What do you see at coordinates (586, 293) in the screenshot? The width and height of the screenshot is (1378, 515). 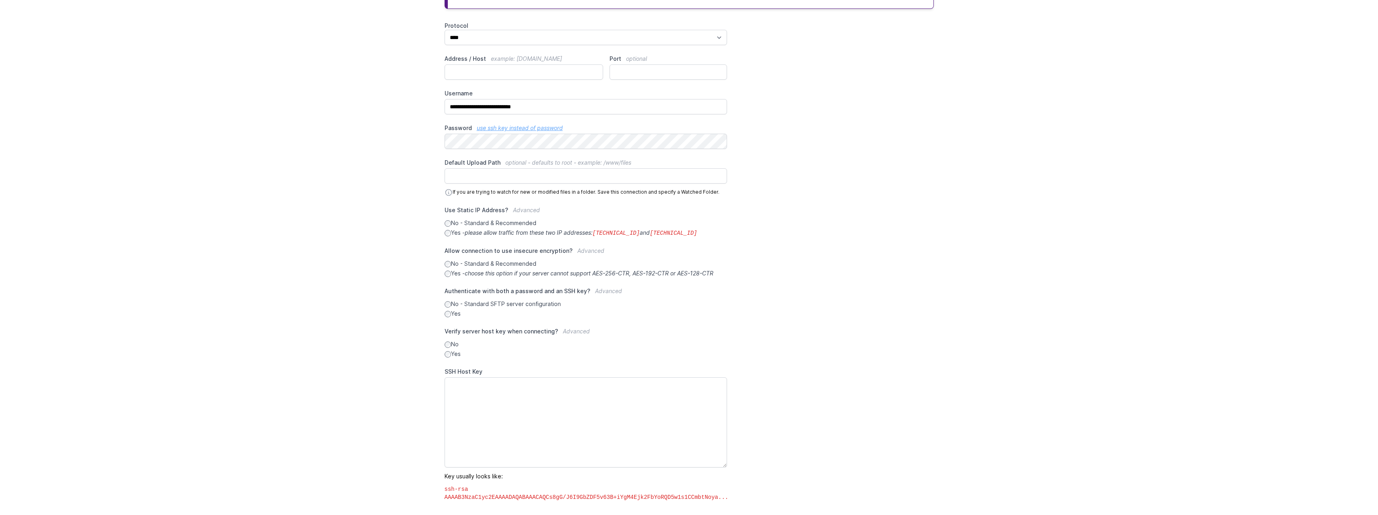 I see `label: Authenticate with both a password and an SSH key?` at bounding box center [586, 293].